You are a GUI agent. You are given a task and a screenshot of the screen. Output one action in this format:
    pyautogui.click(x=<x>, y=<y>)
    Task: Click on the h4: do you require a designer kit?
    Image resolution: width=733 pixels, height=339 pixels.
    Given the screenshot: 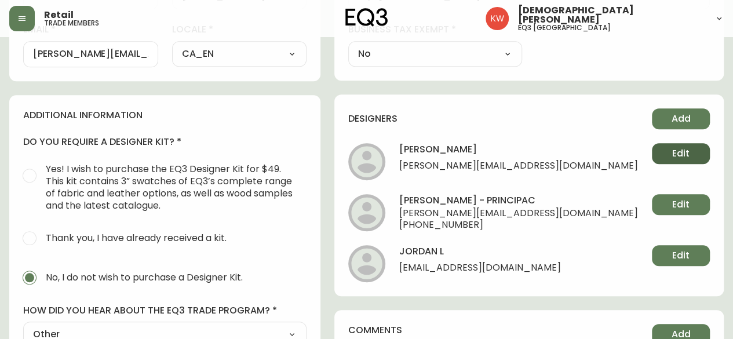 What is the action you would take?
    pyautogui.click(x=164, y=142)
    